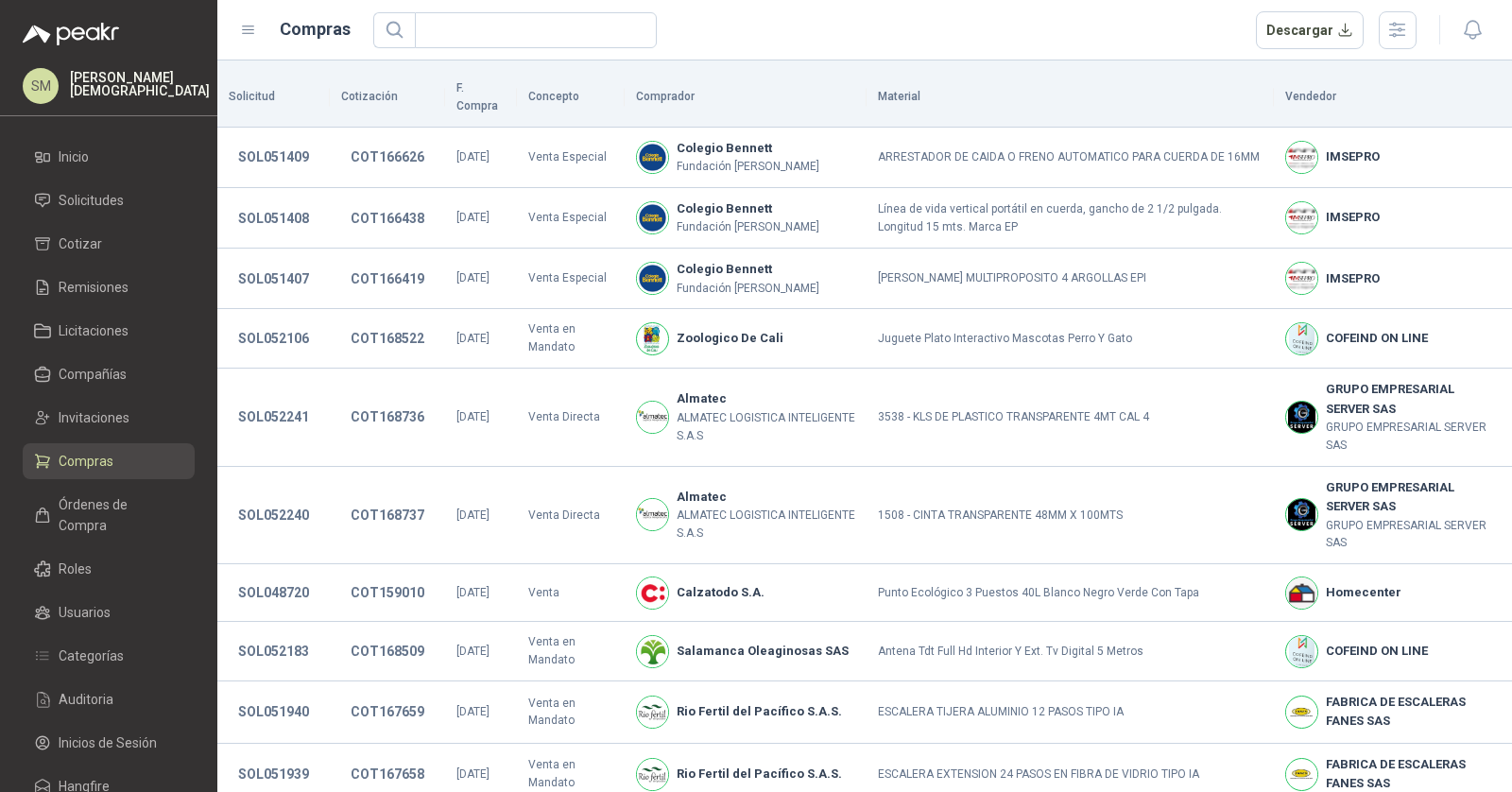  What do you see at coordinates (1069, 339) in the screenshot?
I see `td: Juguete Plato Interactivo Mascotas Perro Y Gato` at bounding box center [1069, 339].